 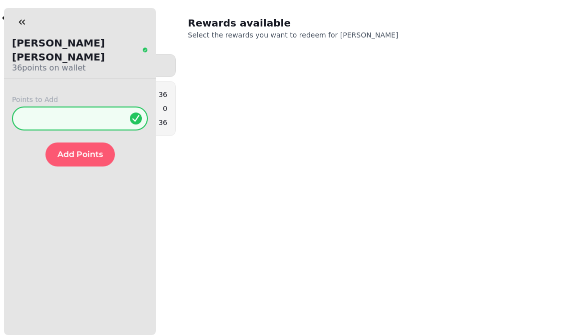 I want to click on p: 36 points on wallet, so click(x=80, y=68).